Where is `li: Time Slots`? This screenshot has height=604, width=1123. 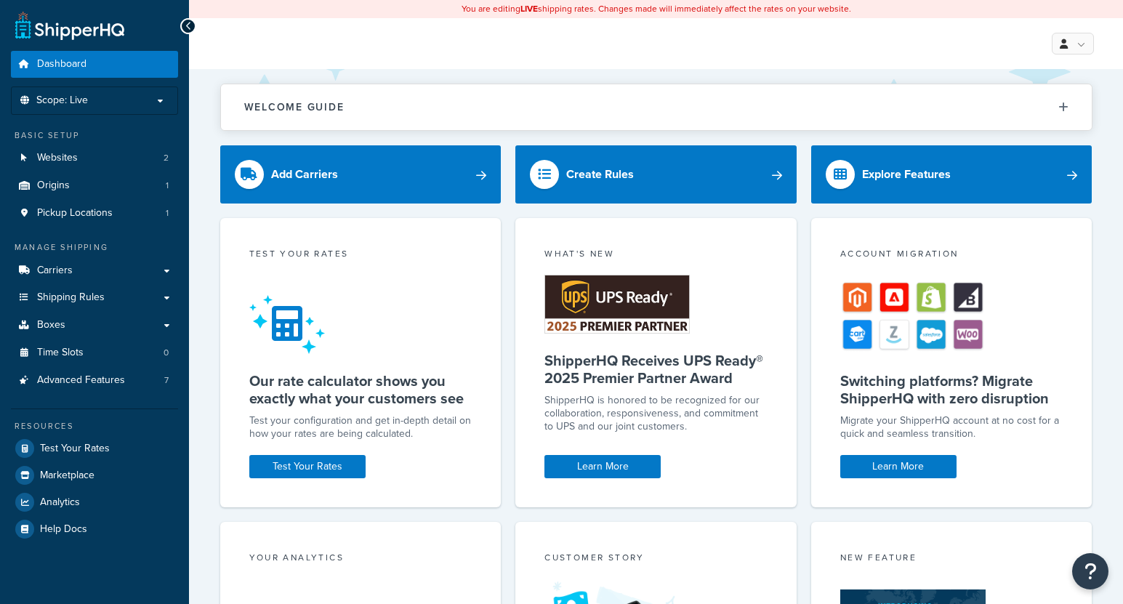 li: Time Slots is located at coordinates (95, 353).